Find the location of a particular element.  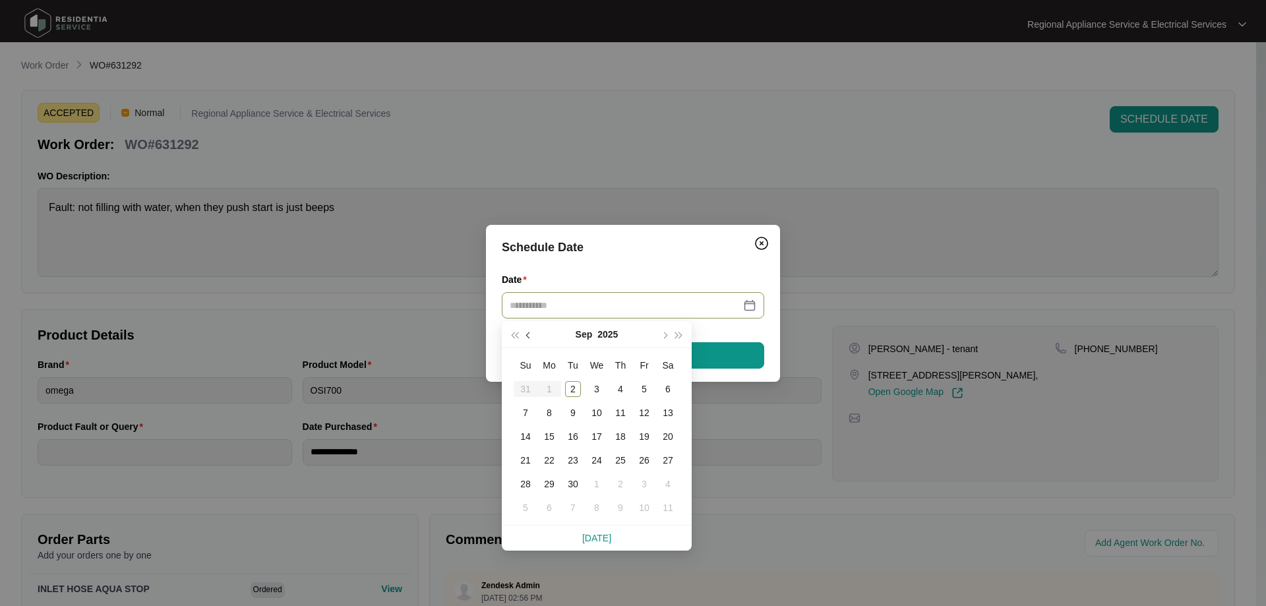

td: 2025-09-10 is located at coordinates (597, 413).